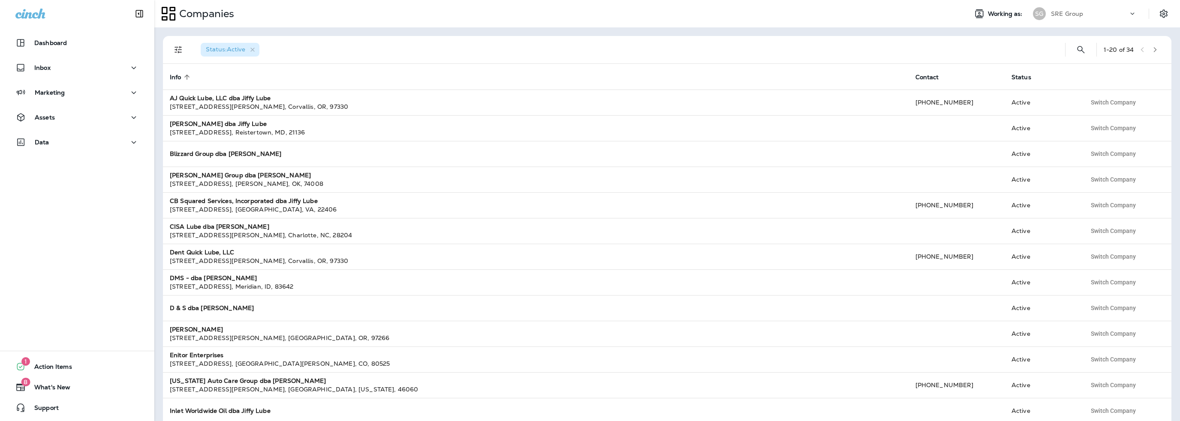  Describe the element at coordinates (1039, 14) in the screenshot. I see `div: SG` at that location.